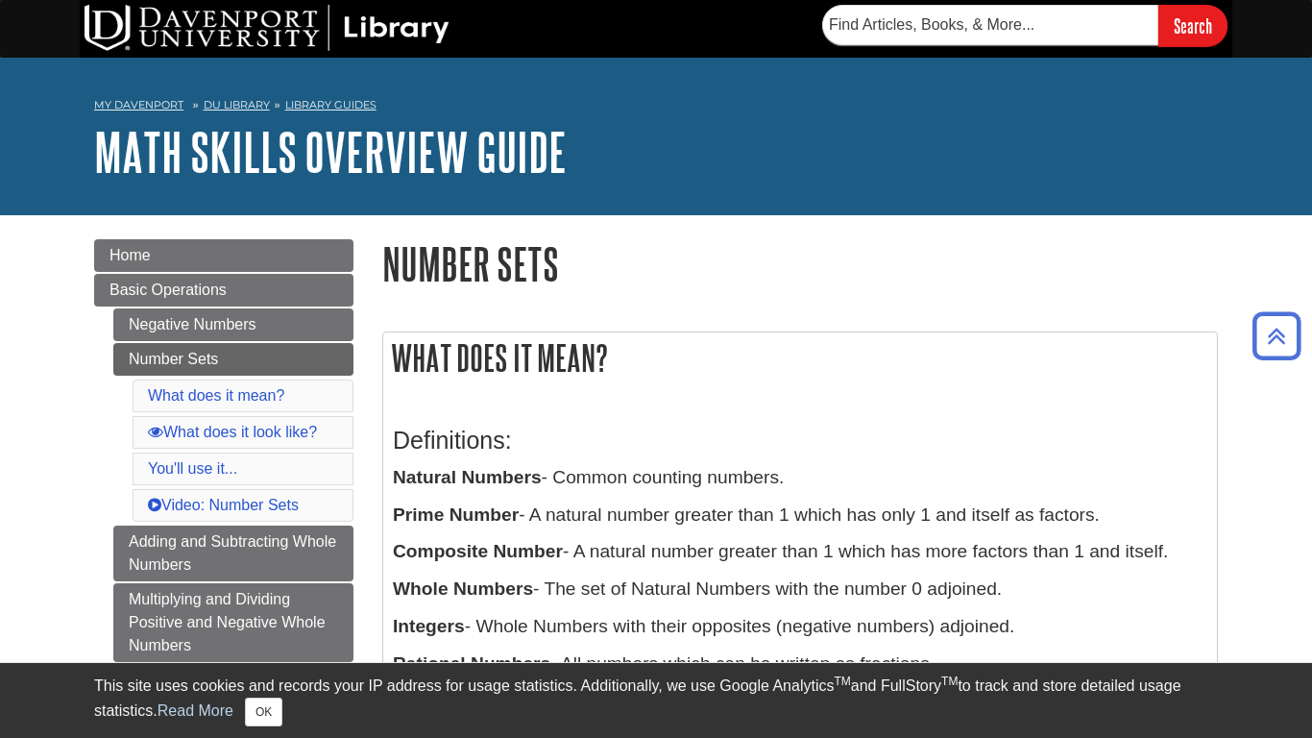  I want to click on span: Home, so click(130, 255).